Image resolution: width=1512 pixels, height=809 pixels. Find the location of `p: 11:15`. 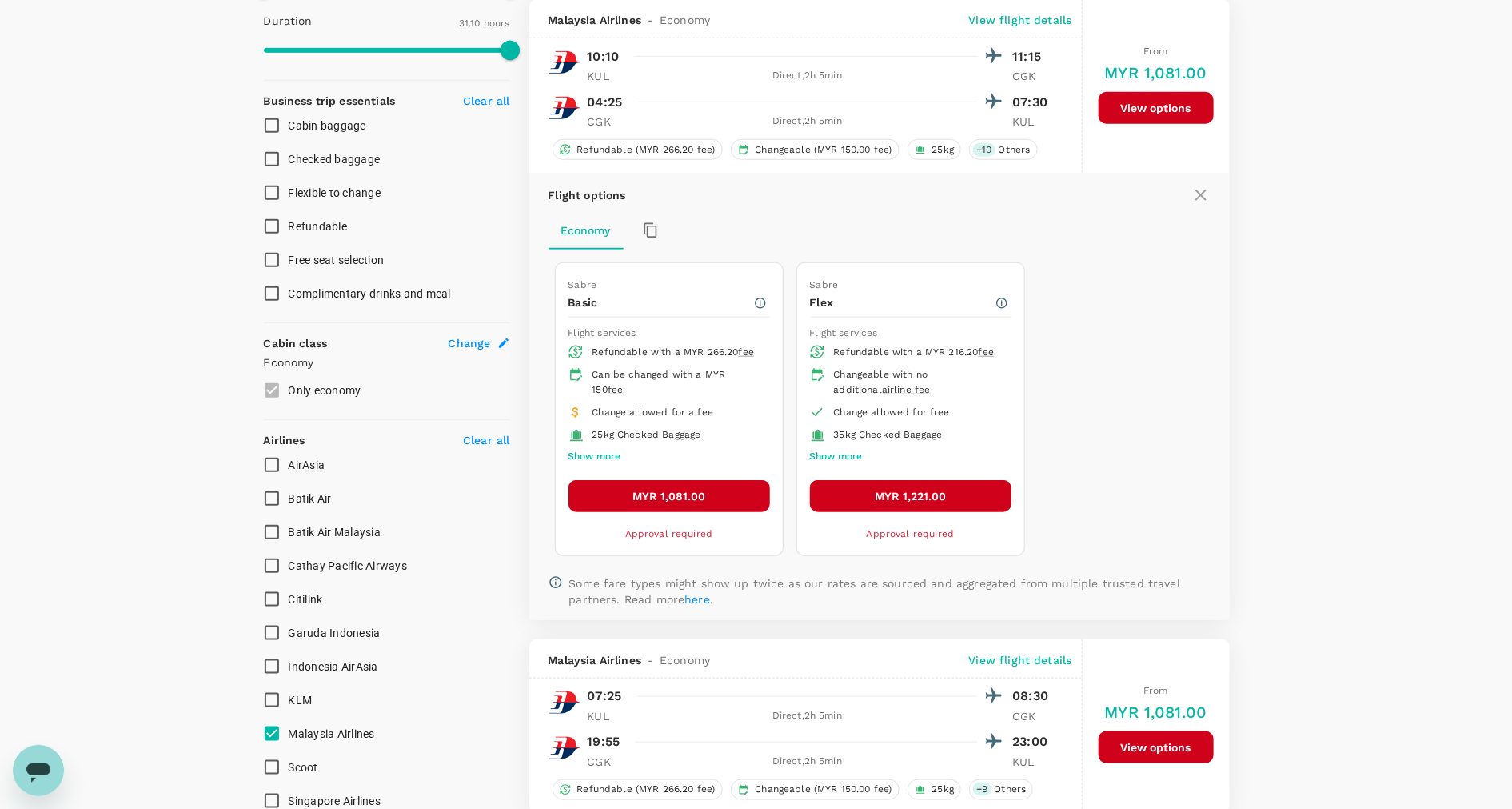

p: 11:15 is located at coordinates (1033, 57).